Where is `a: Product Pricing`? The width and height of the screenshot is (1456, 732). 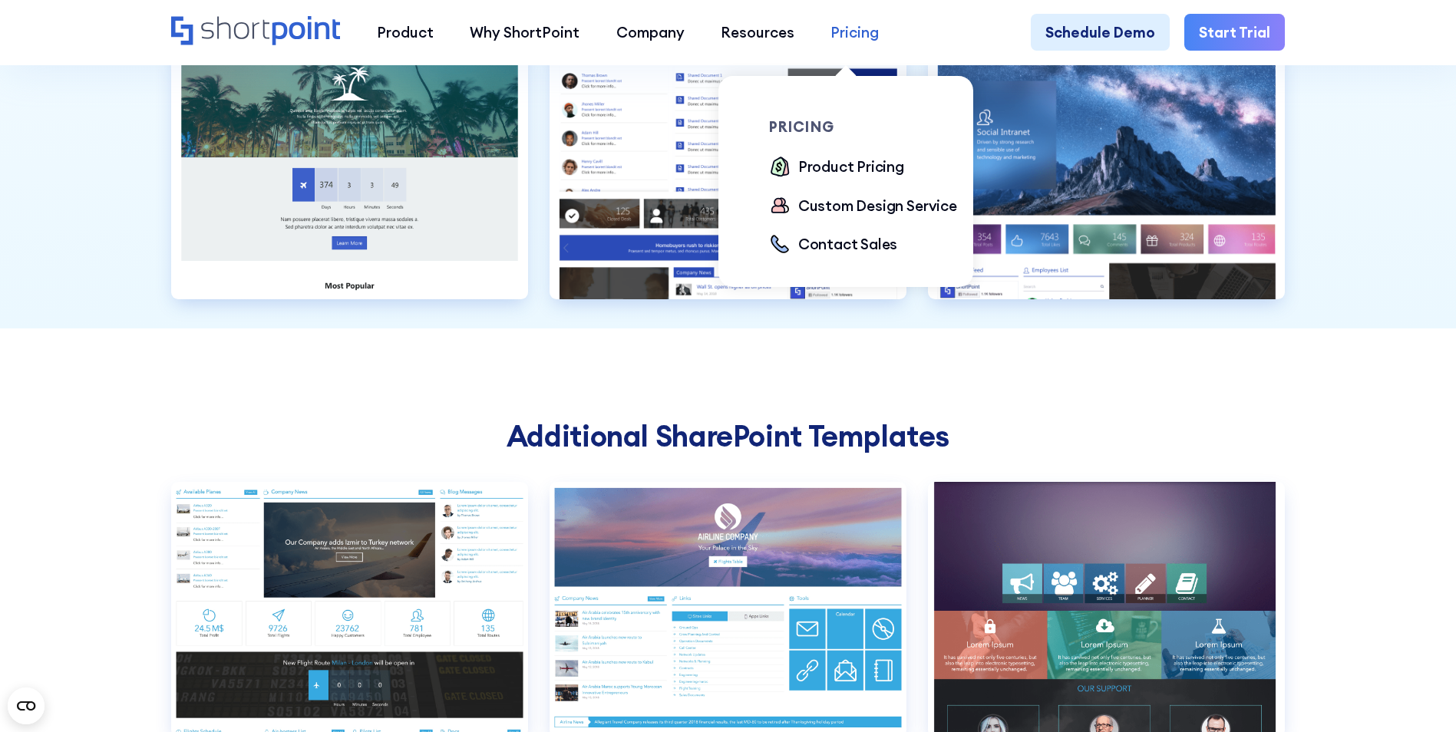 a: Product Pricing is located at coordinates (837, 167).